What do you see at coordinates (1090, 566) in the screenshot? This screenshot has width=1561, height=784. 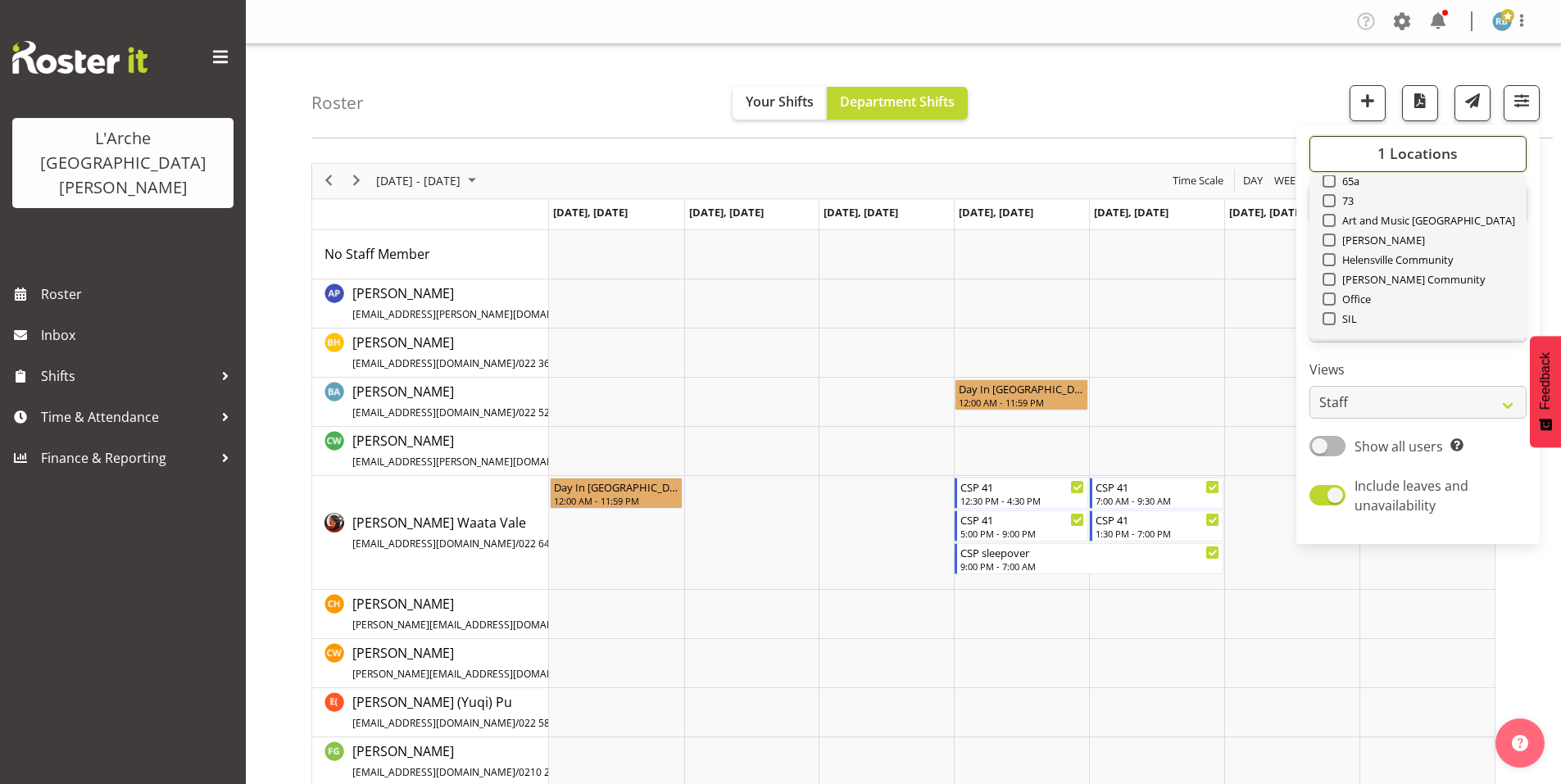 I see `div: 9:00 PM - 7:00 AM` at bounding box center [1090, 566].